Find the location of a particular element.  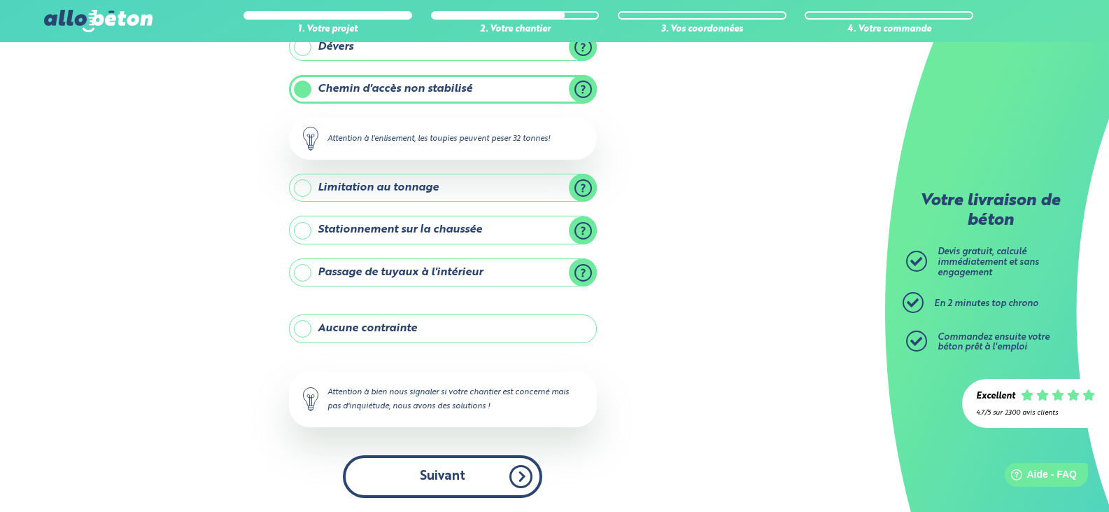

div: Attention à l'enlisement, les toupies peuvent peser 32 tonnes! is located at coordinates (443, 139).